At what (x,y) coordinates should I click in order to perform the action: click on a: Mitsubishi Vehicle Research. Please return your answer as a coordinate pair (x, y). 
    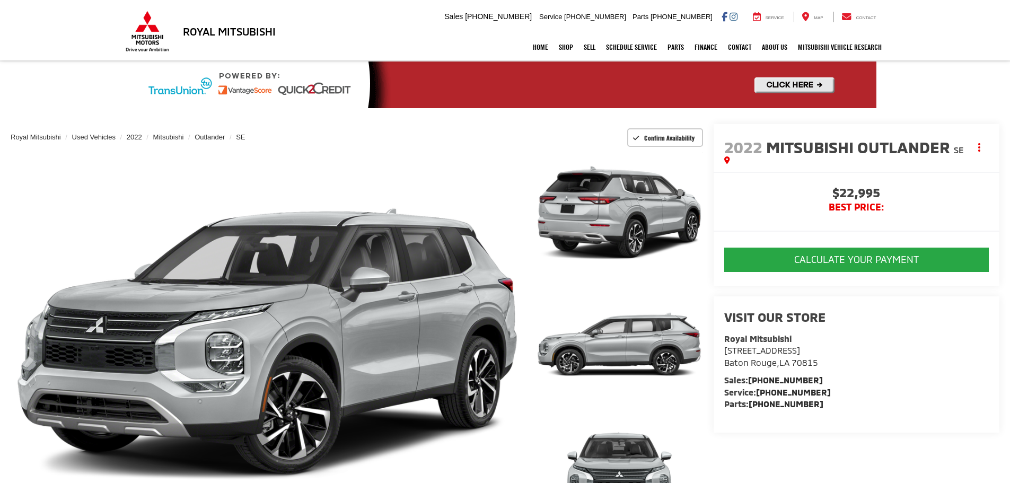
    Looking at the image, I should click on (840, 47).